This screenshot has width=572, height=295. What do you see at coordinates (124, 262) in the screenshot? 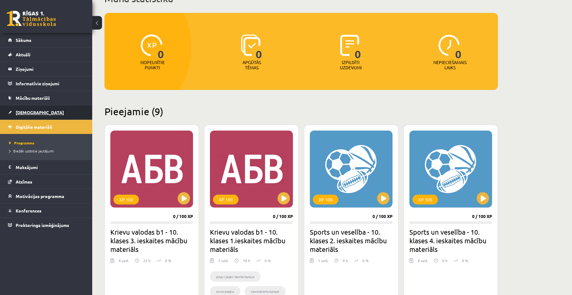
I see `div: 4 uzd.` at bounding box center [124, 262].